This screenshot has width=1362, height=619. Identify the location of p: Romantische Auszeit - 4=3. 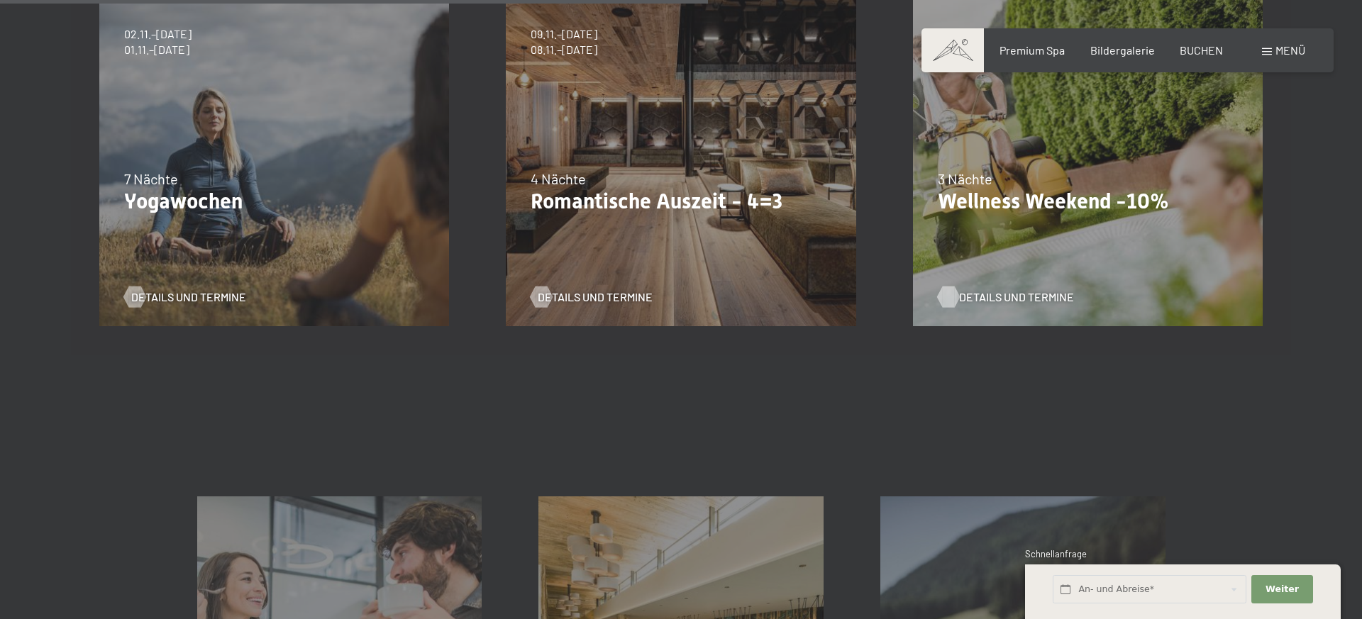
(680, 201).